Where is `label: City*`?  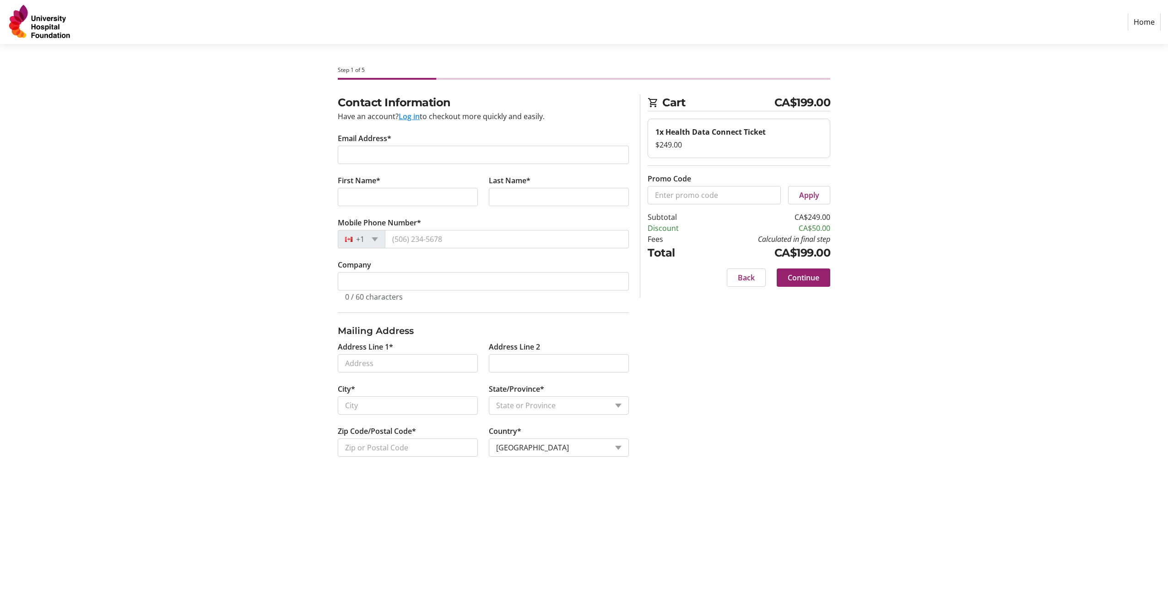 label: City* is located at coordinates (347, 389).